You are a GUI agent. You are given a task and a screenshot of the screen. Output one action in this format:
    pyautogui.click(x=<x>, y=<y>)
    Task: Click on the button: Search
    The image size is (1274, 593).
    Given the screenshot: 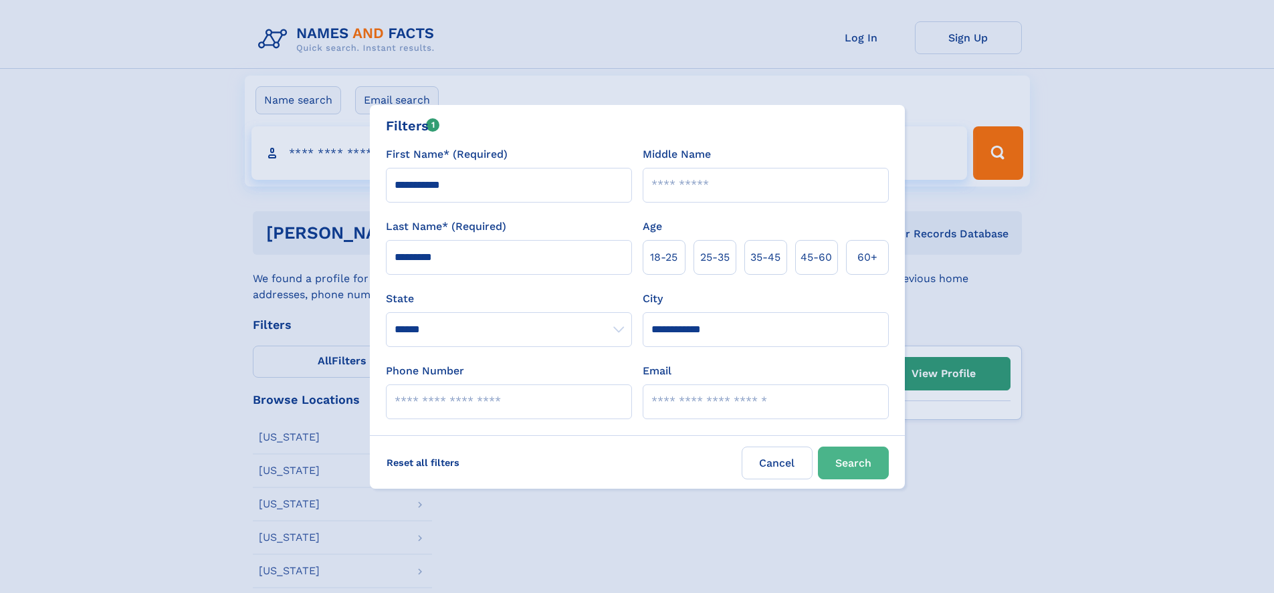 What is the action you would take?
    pyautogui.click(x=853, y=463)
    